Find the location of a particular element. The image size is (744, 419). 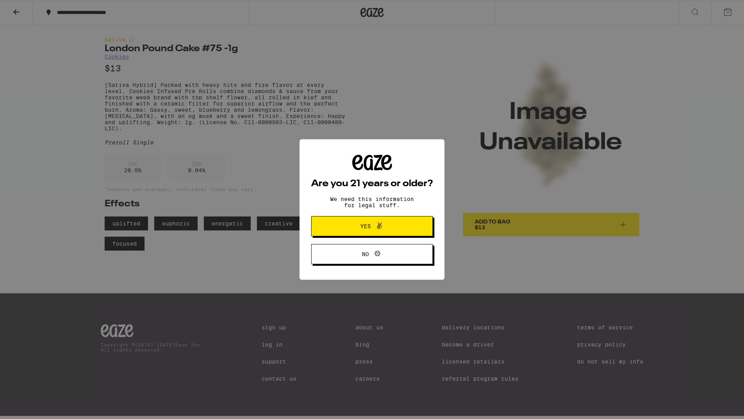

p: We need this information for legal stuff. is located at coordinates (372, 202).